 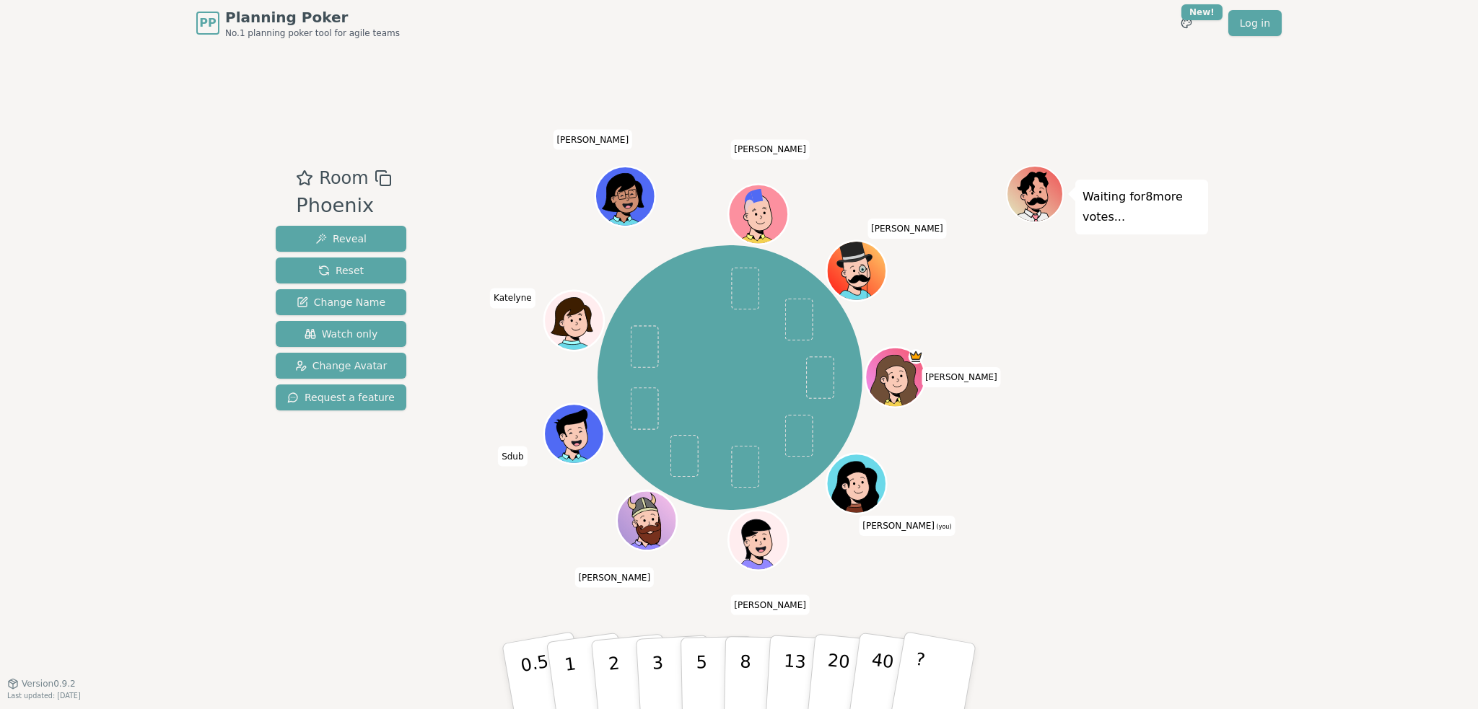 What do you see at coordinates (341, 398) in the screenshot?
I see `span: Request a feature` at bounding box center [341, 398].